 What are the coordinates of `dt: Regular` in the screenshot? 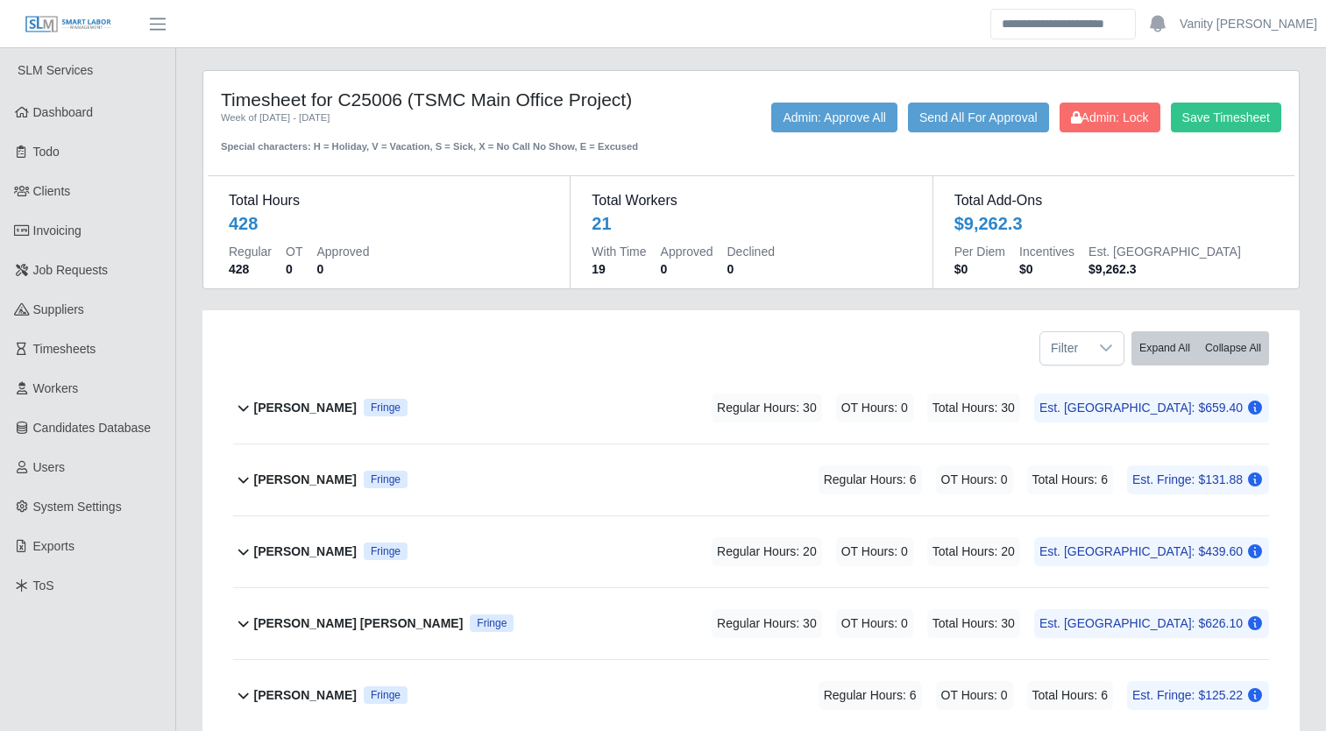 It's located at (250, 251).